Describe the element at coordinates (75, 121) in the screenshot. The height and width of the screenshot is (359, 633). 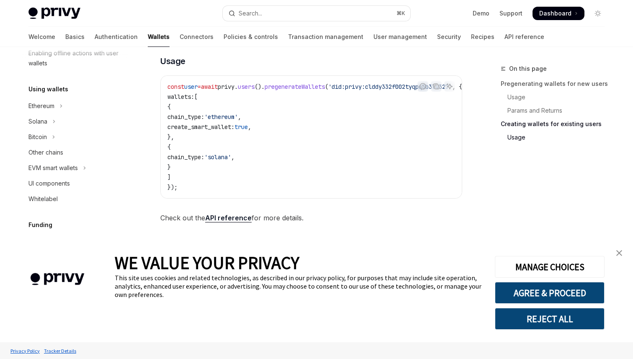
I see `button: Toggle Solana section` at that location.